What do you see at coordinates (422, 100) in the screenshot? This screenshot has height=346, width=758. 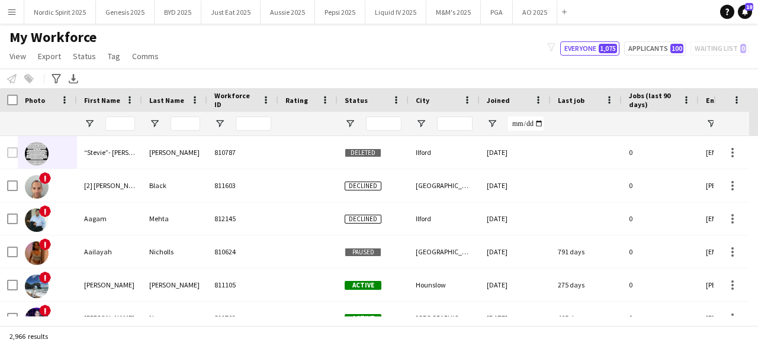 I see `span: City` at bounding box center [422, 100].